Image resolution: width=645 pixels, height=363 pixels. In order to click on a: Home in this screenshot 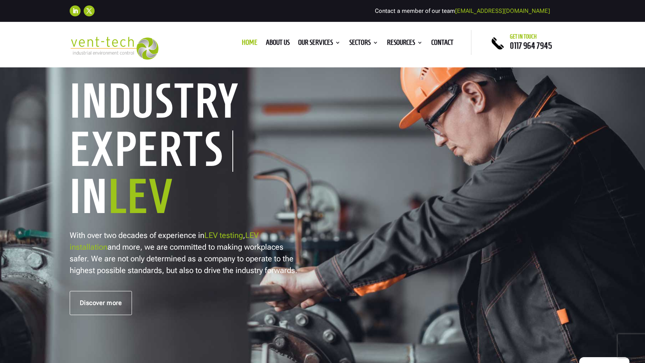, I will do `click(249, 44)`.